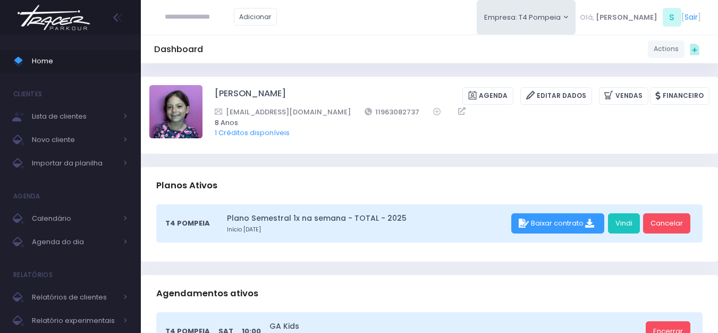 This screenshot has width=718, height=333. I want to click on a: Vindi, so click(624, 223).